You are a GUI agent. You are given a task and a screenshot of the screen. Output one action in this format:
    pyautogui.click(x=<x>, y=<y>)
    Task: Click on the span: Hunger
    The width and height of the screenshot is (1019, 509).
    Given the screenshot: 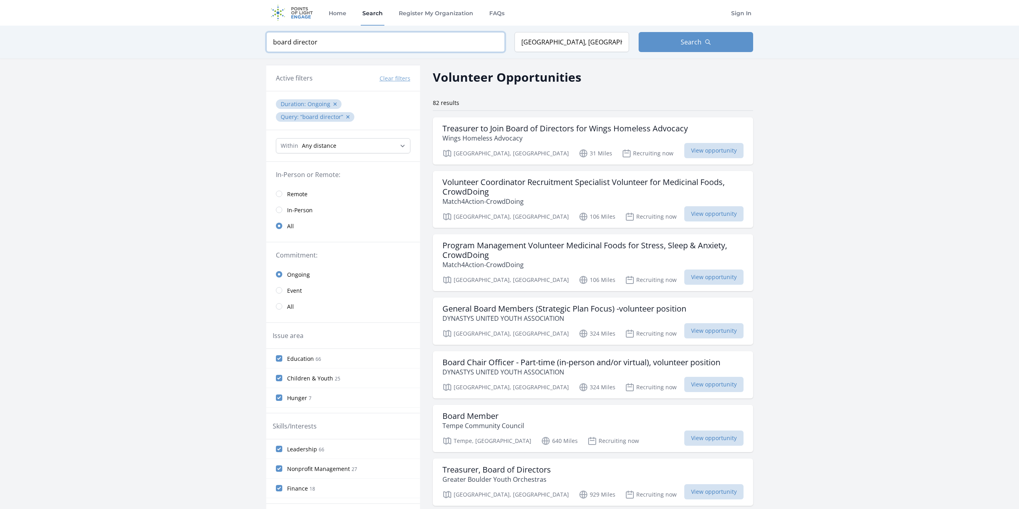 What is the action you would take?
    pyautogui.click(x=297, y=398)
    